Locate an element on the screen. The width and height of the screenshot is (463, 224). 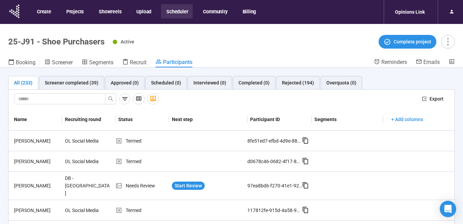
span: Start Review is located at coordinates (188, 185).